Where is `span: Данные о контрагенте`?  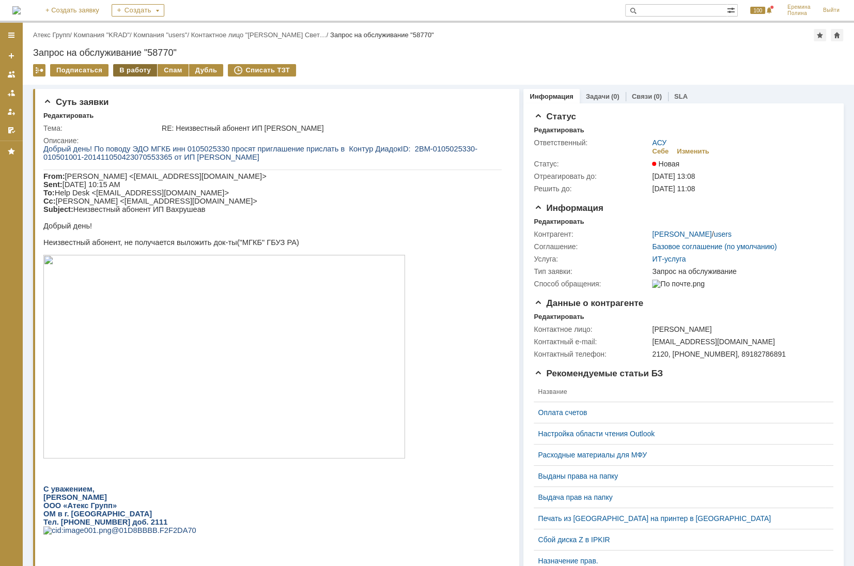 span: Данные о контрагенте is located at coordinates (589, 303).